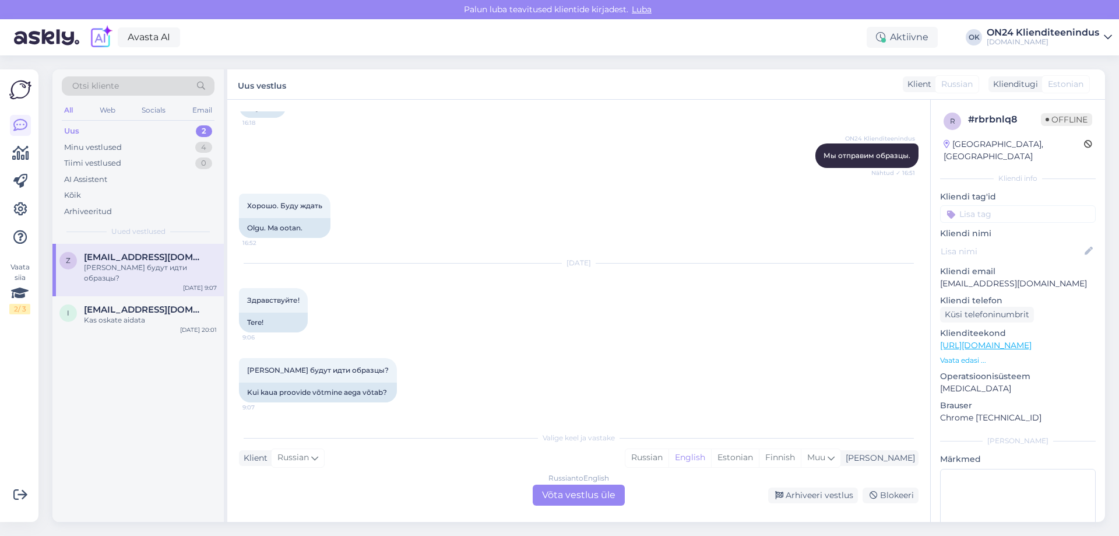  What do you see at coordinates (974, 37) in the screenshot?
I see `div: OK` at bounding box center [974, 37].